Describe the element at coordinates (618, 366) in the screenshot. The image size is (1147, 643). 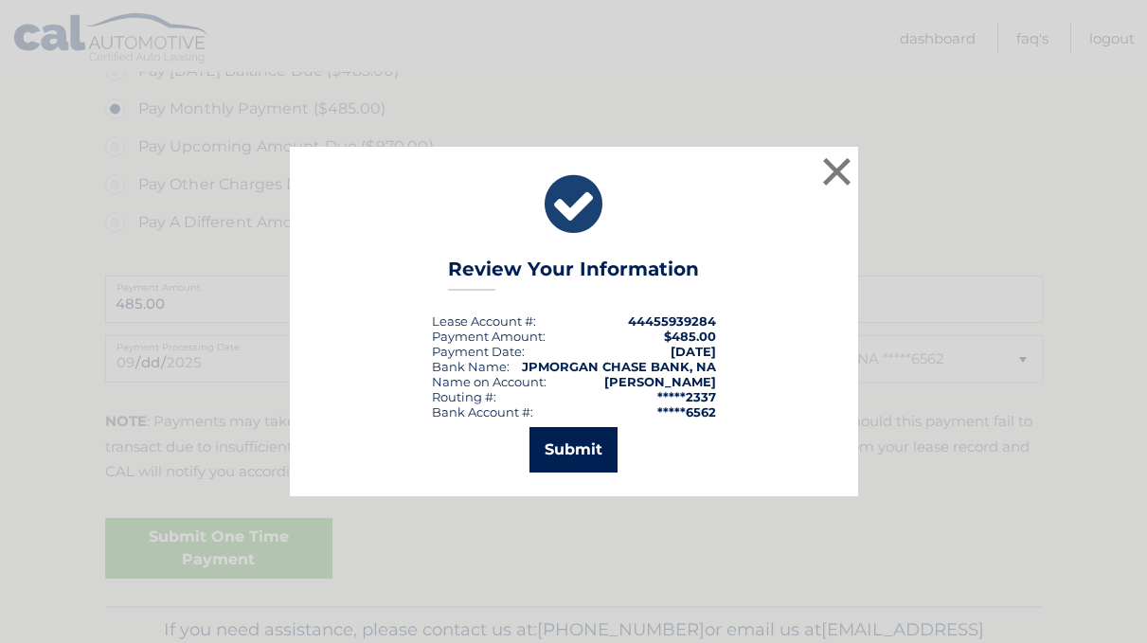
I see `strong: JPMORGAN CHASE BANK, NA` at that location.